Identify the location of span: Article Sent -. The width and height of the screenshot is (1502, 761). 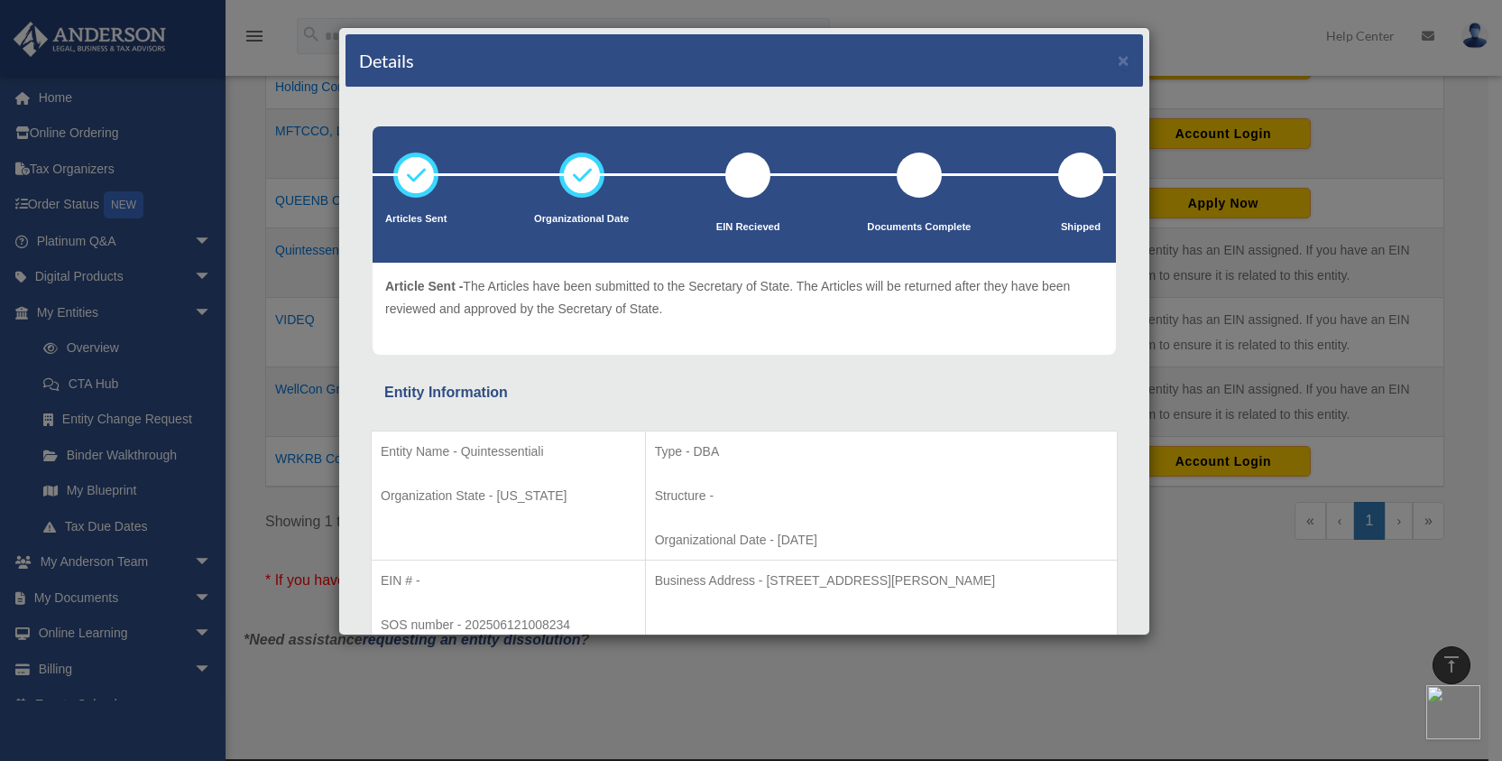
(424, 286).